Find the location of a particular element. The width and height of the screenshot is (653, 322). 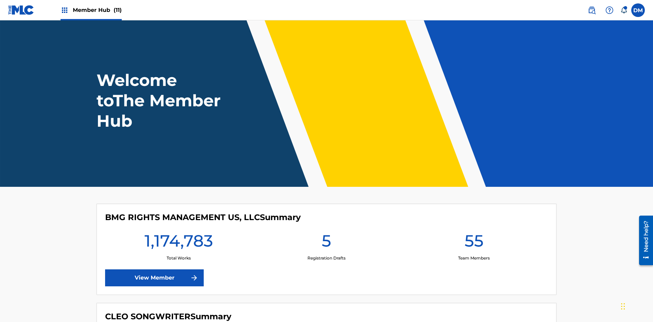

h1: 5 is located at coordinates (327, 243).